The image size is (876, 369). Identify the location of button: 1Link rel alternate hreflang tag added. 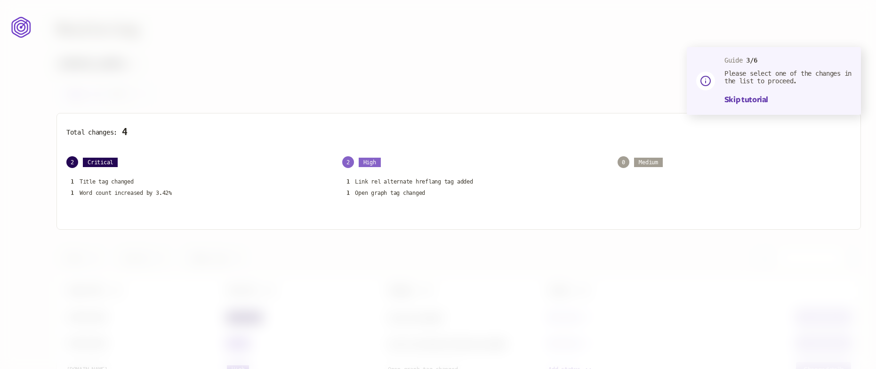
(410, 182).